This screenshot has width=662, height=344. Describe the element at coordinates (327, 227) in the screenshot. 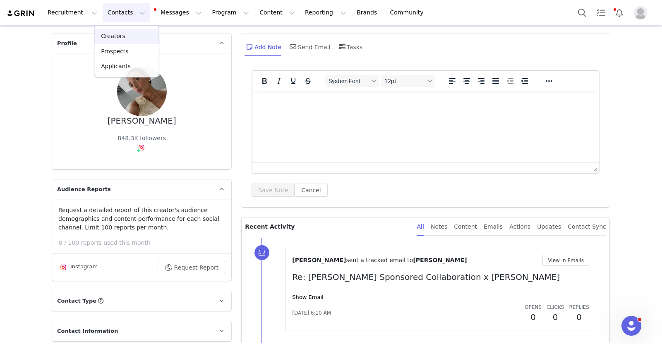

I see `p: Recent Activity` at that location.